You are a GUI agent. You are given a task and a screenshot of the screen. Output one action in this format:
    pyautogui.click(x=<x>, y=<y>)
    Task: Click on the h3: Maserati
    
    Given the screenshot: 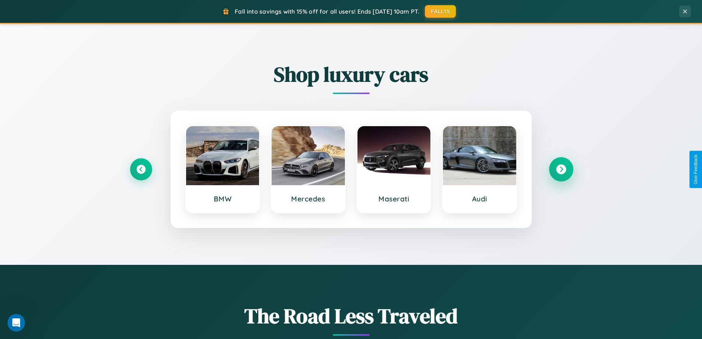 What is the action you would take?
    pyautogui.click(x=394, y=199)
    